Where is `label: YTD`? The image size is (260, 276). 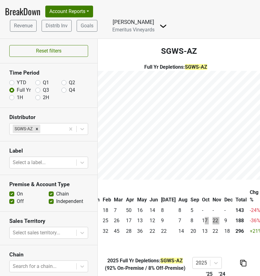
label: YTD is located at coordinates (21, 83).